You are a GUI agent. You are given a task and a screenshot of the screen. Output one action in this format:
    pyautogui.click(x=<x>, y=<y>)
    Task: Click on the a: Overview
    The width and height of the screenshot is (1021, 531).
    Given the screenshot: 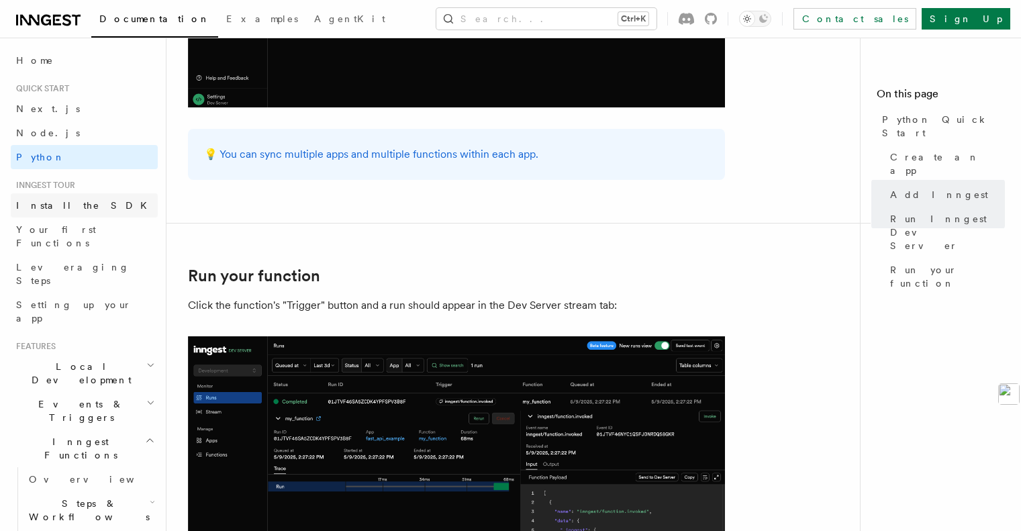 What is the action you would take?
    pyautogui.click(x=91, y=479)
    